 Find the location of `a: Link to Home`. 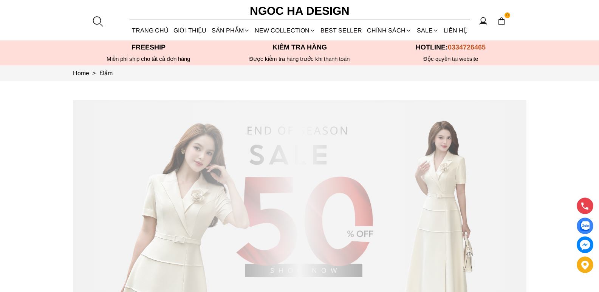

a: Link to Home is located at coordinates (87, 73).